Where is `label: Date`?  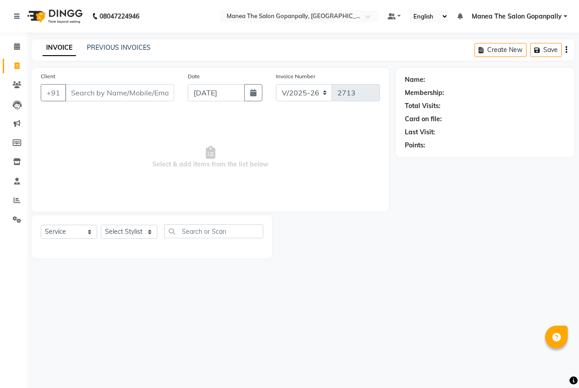 label: Date is located at coordinates (194, 77).